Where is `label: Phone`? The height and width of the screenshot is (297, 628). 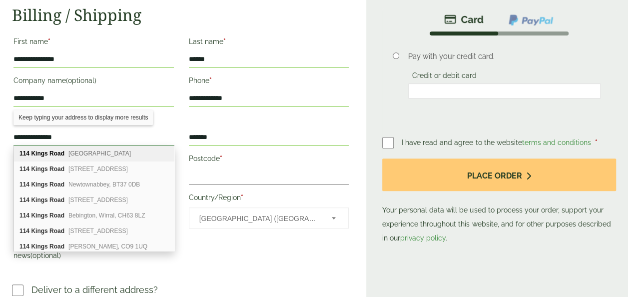
label: Phone is located at coordinates (269, 82).